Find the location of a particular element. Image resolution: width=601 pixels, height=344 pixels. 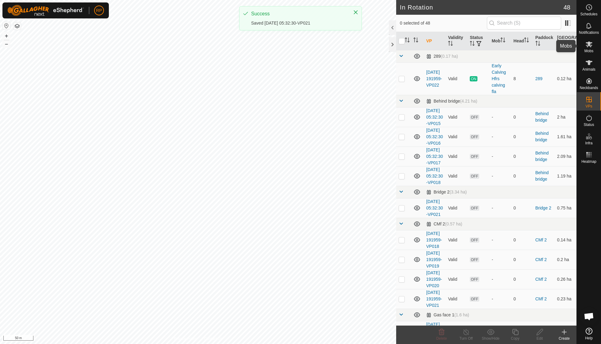

th: Paddock is located at coordinates (544, 41).